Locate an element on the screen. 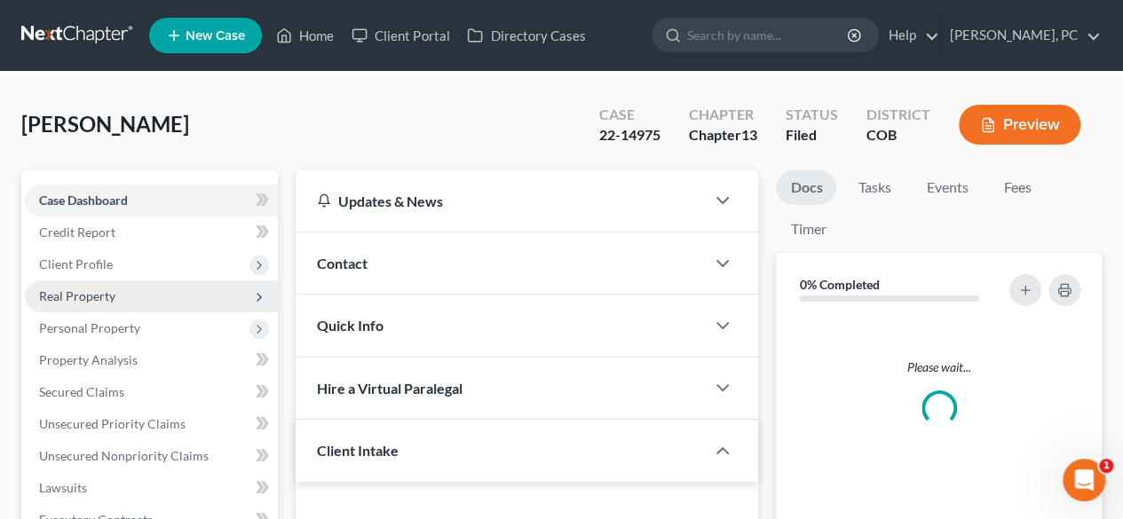 This screenshot has height=519, width=1123. button: Preview is located at coordinates (1019, 124).